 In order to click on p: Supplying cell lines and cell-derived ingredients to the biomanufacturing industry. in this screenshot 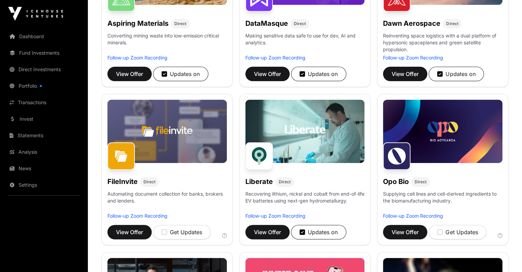, I will do `click(443, 197)`.